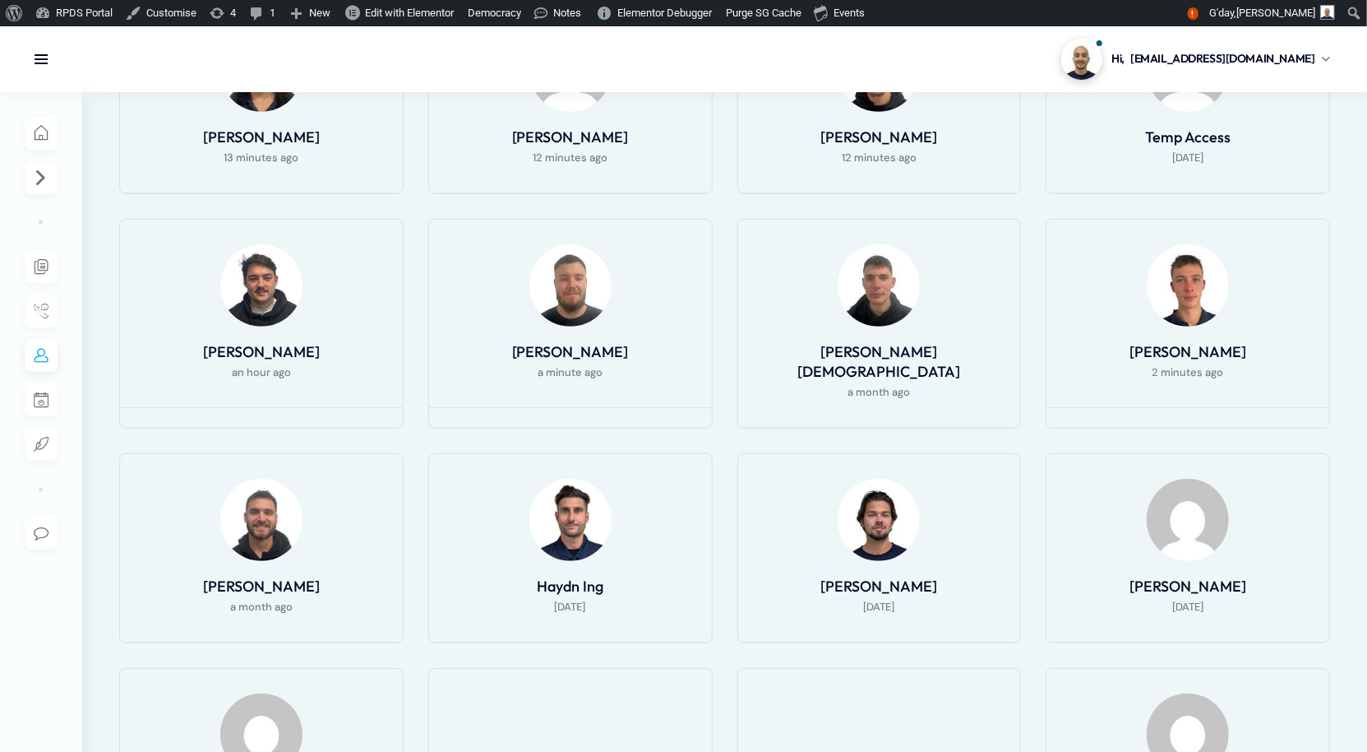 The image size is (1367, 752). Describe the element at coordinates (1082, 59) in the screenshot. I see `img: Profile picture of Cristian C` at that location.